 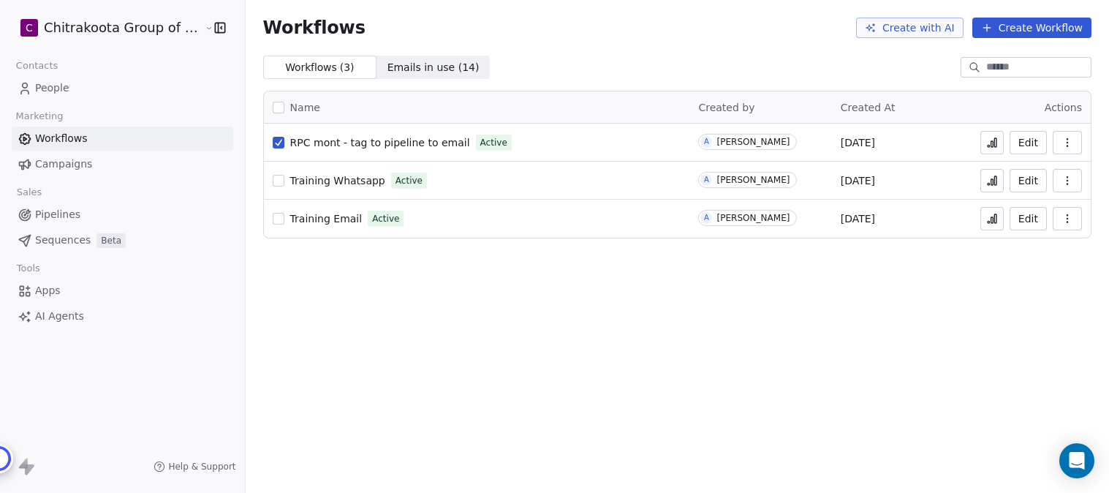 What do you see at coordinates (29, 192) in the screenshot?
I see `span: Sales` at bounding box center [29, 192].